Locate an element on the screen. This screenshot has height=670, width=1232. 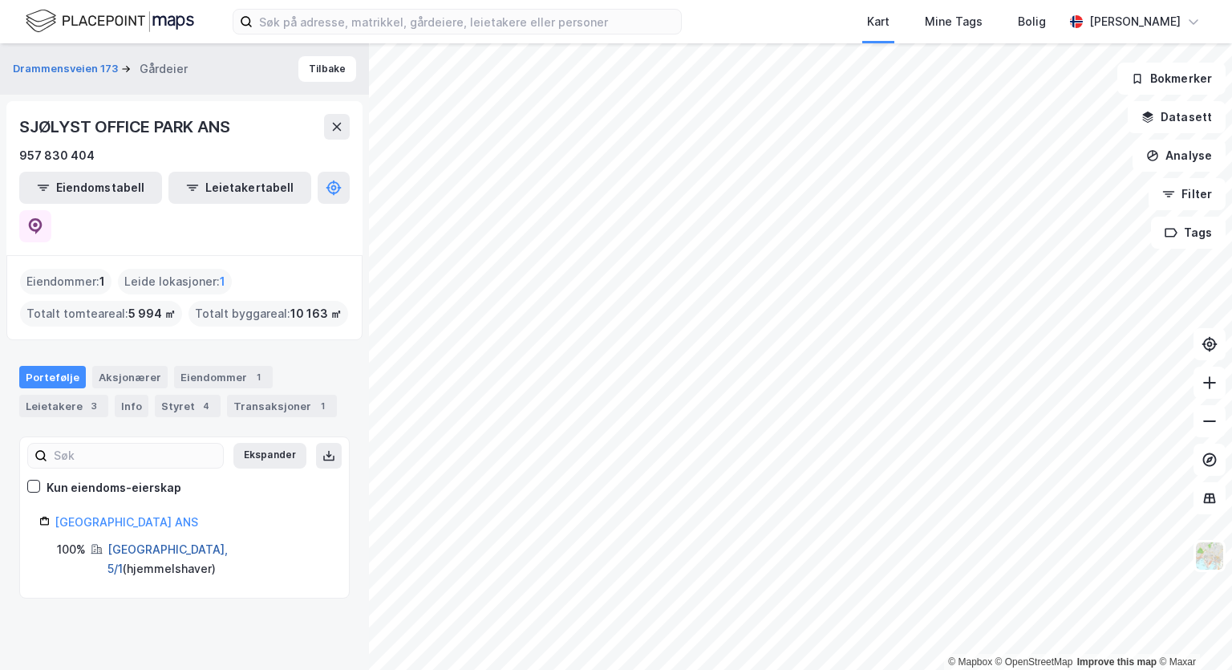
div: 957 830 404 is located at coordinates (57, 156).